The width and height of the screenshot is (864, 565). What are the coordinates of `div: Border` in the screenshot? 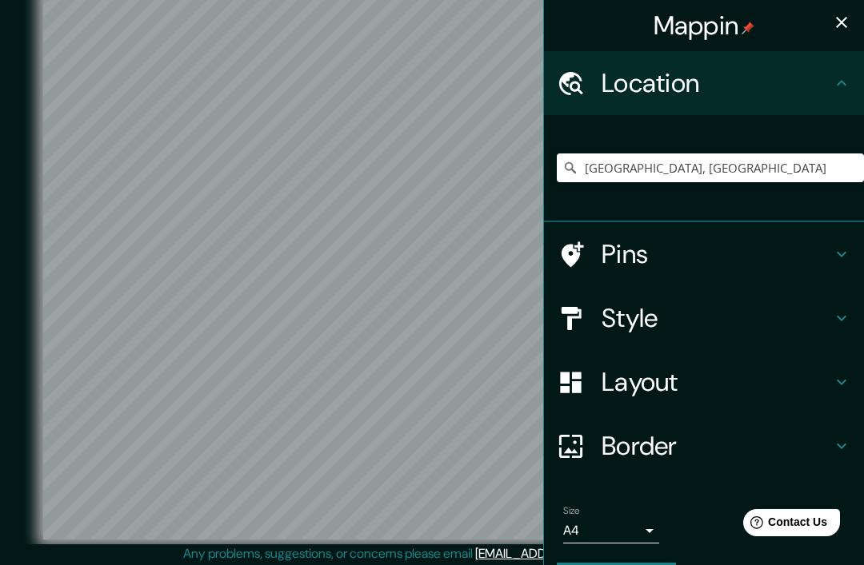 It's located at (704, 446).